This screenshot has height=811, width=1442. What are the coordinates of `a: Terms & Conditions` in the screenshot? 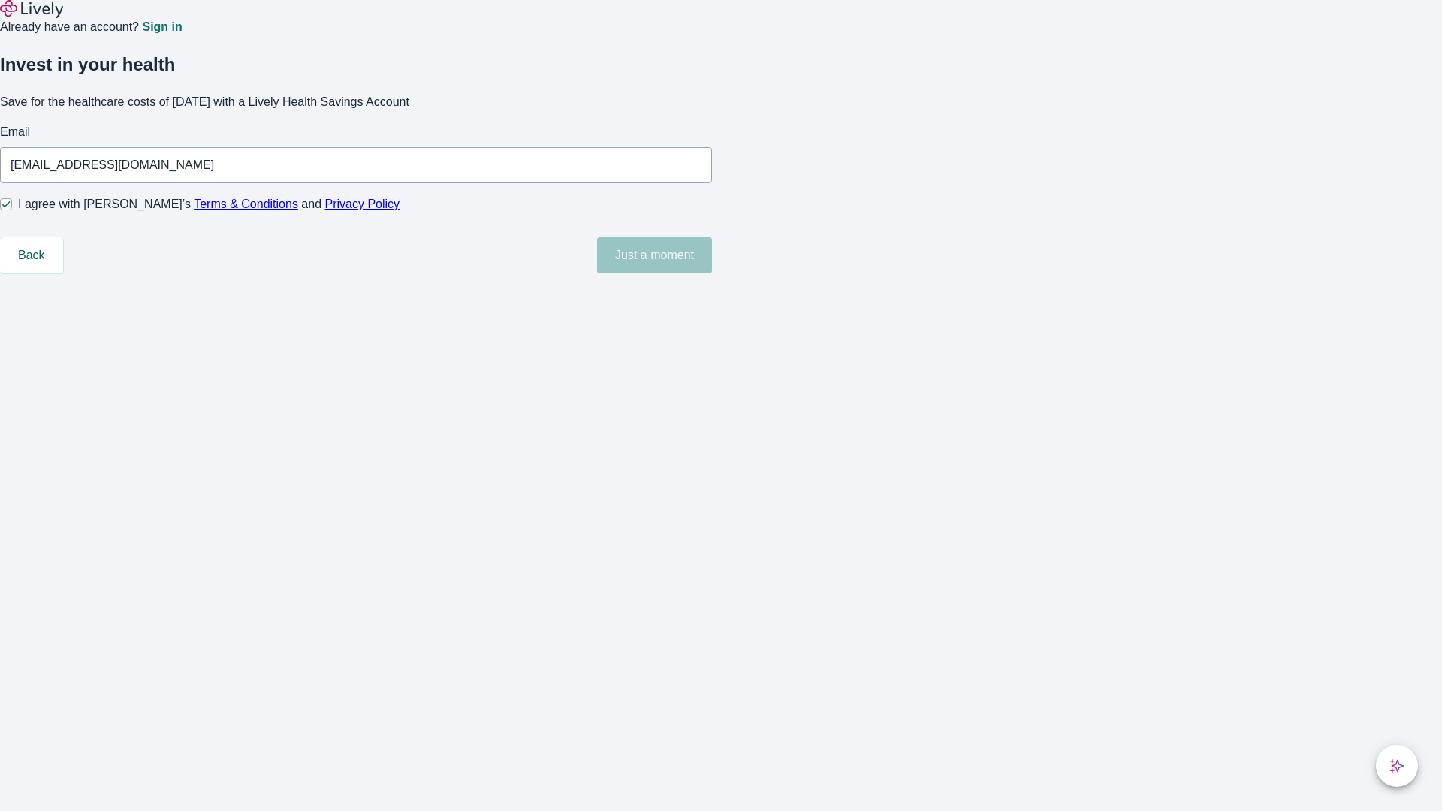 It's located at (246, 204).